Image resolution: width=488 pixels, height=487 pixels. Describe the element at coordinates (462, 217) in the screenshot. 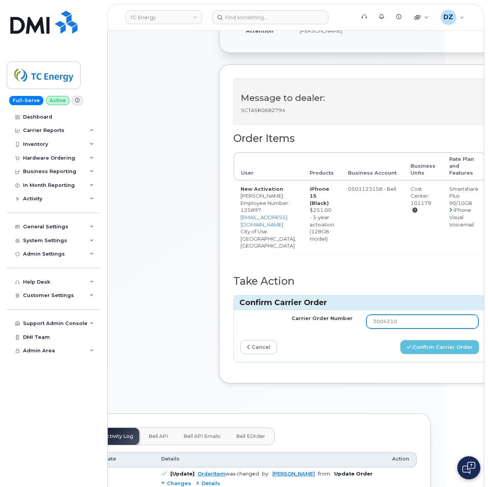

I see `span: iPhone Visual Voicemail` at that location.